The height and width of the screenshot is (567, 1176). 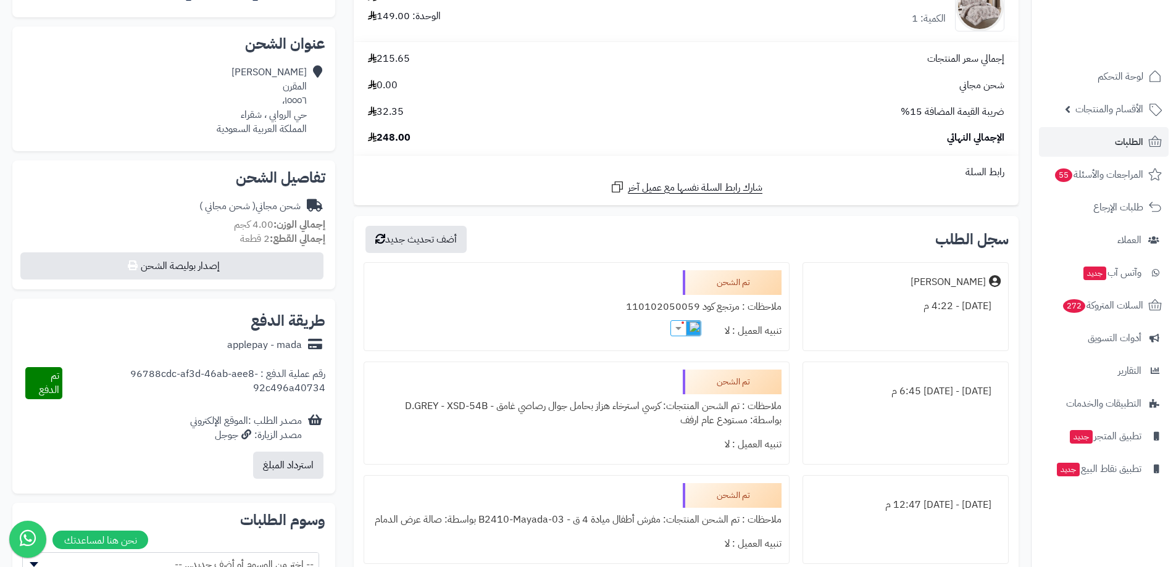 What do you see at coordinates (416, 239) in the screenshot?
I see `button: أضف تحديث جديد` at bounding box center [416, 239].